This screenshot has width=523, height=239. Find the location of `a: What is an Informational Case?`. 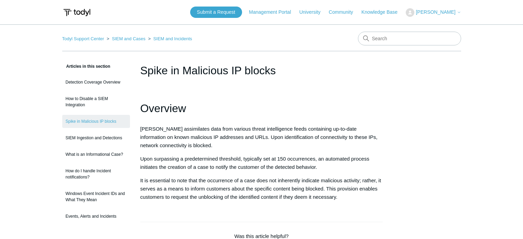

a: What is an Informational Case? is located at coordinates (96, 154).